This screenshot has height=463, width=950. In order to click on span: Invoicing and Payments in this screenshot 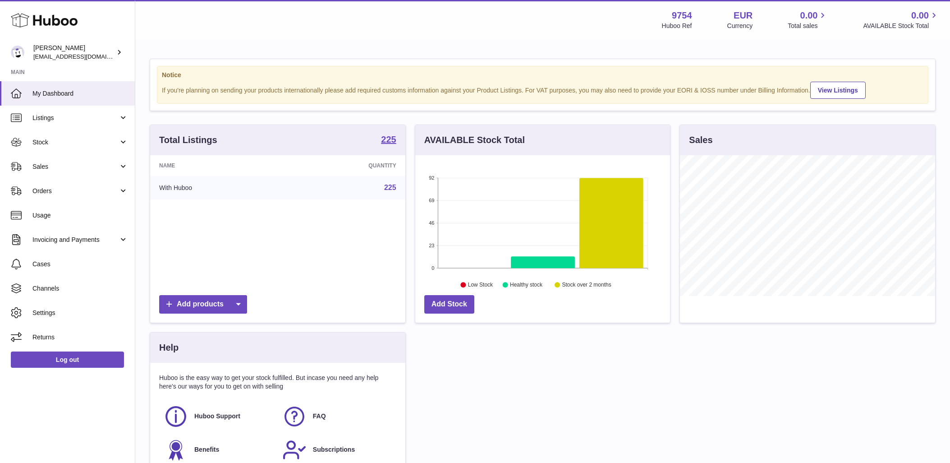, I will do `click(75, 239)`.